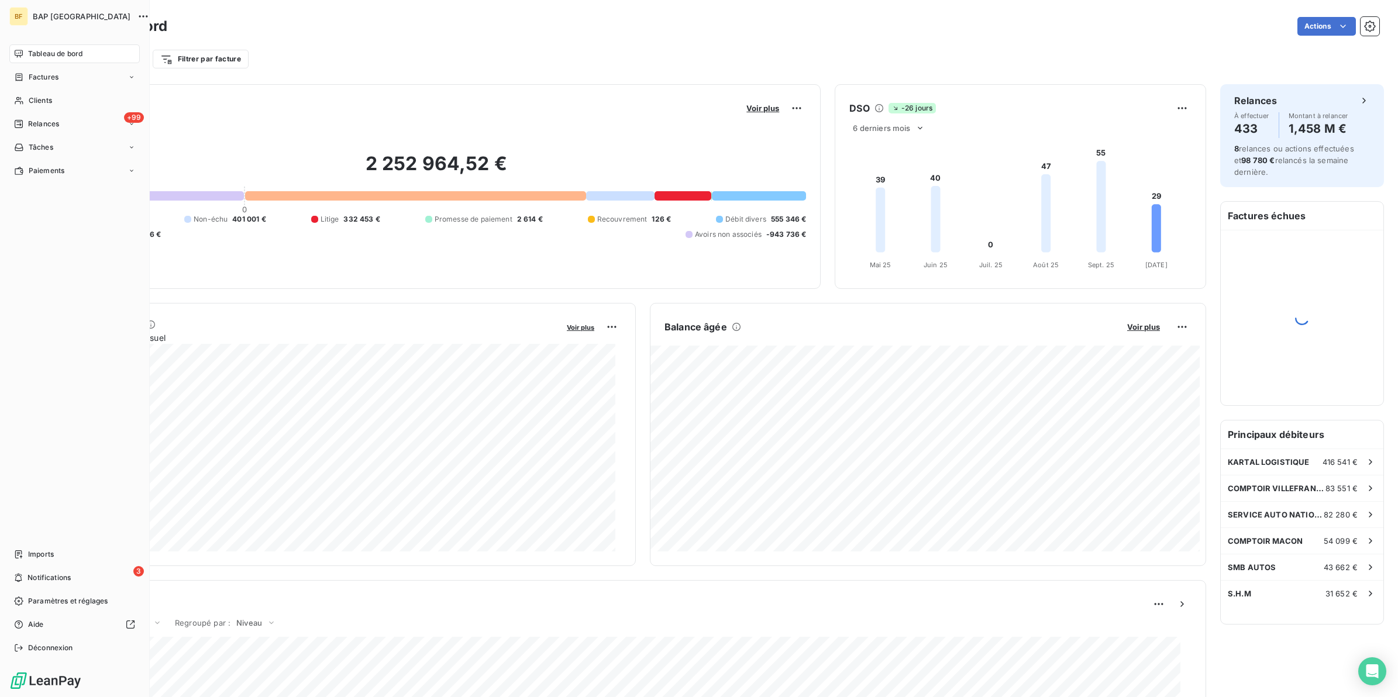 The width and height of the screenshot is (1398, 697). I want to click on span: Litige, so click(330, 219).